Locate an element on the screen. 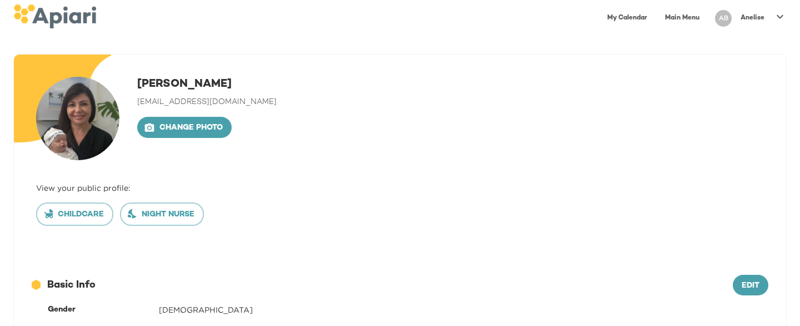  span: Childcare is located at coordinates (74, 214).